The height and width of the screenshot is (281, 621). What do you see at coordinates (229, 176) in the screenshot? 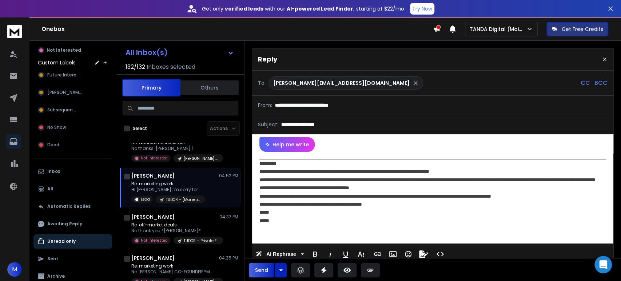
I see `p: 04:52 PM` at bounding box center [229, 176].